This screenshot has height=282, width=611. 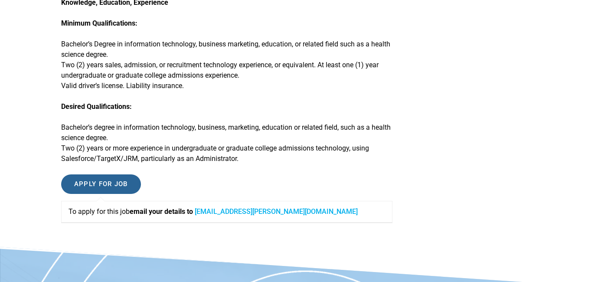 What do you see at coordinates (96, 106) in the screenshot?
I see `strong: Desired Qualifications:` at bounding box center [96, 106].